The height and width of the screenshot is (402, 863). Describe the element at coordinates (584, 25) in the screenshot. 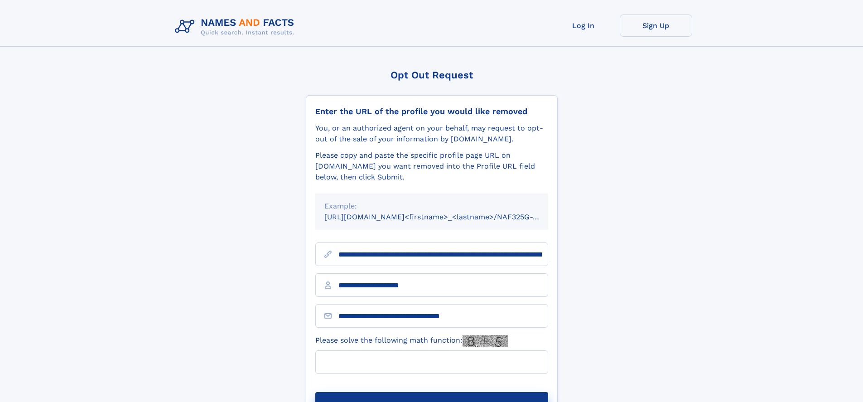

I see `a: Log In` at that location.